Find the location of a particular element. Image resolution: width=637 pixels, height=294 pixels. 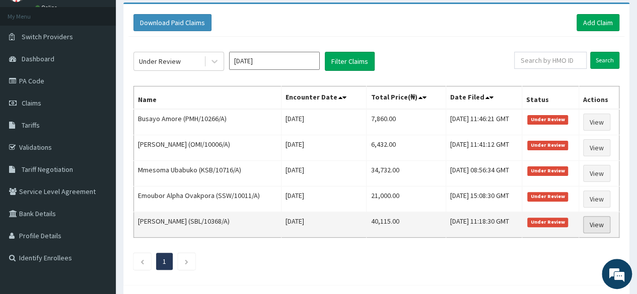

td: 34,732.00 is located at coordinates (406, 174).